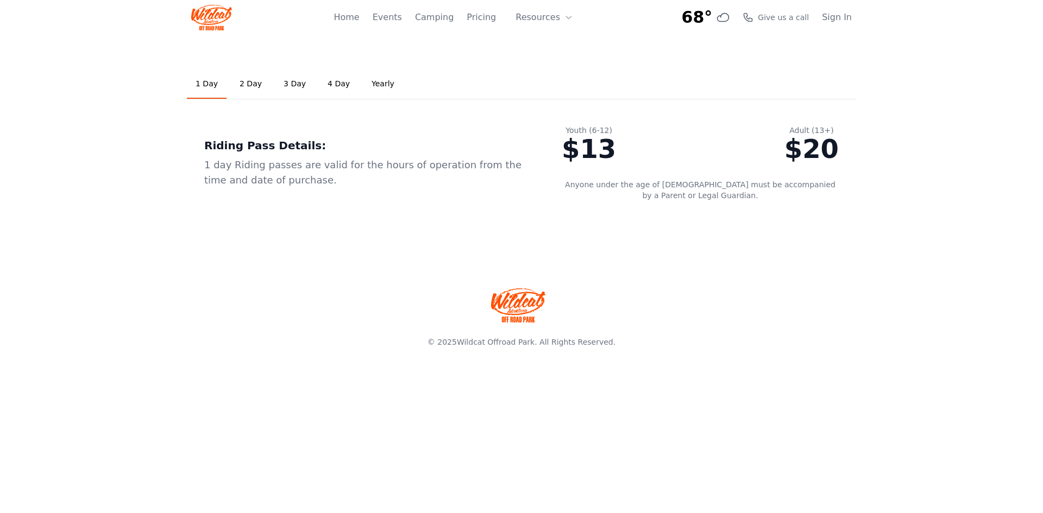 This screenshot has width=1043, height=513. I want to click on div: $13, so click(589, 149).